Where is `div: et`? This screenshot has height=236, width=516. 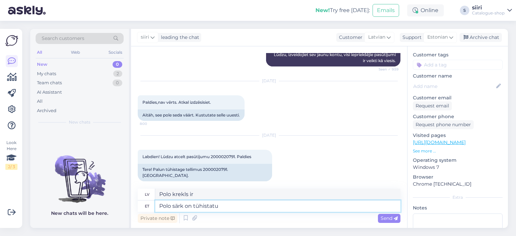
div: et is located at coordinates (147, 206).